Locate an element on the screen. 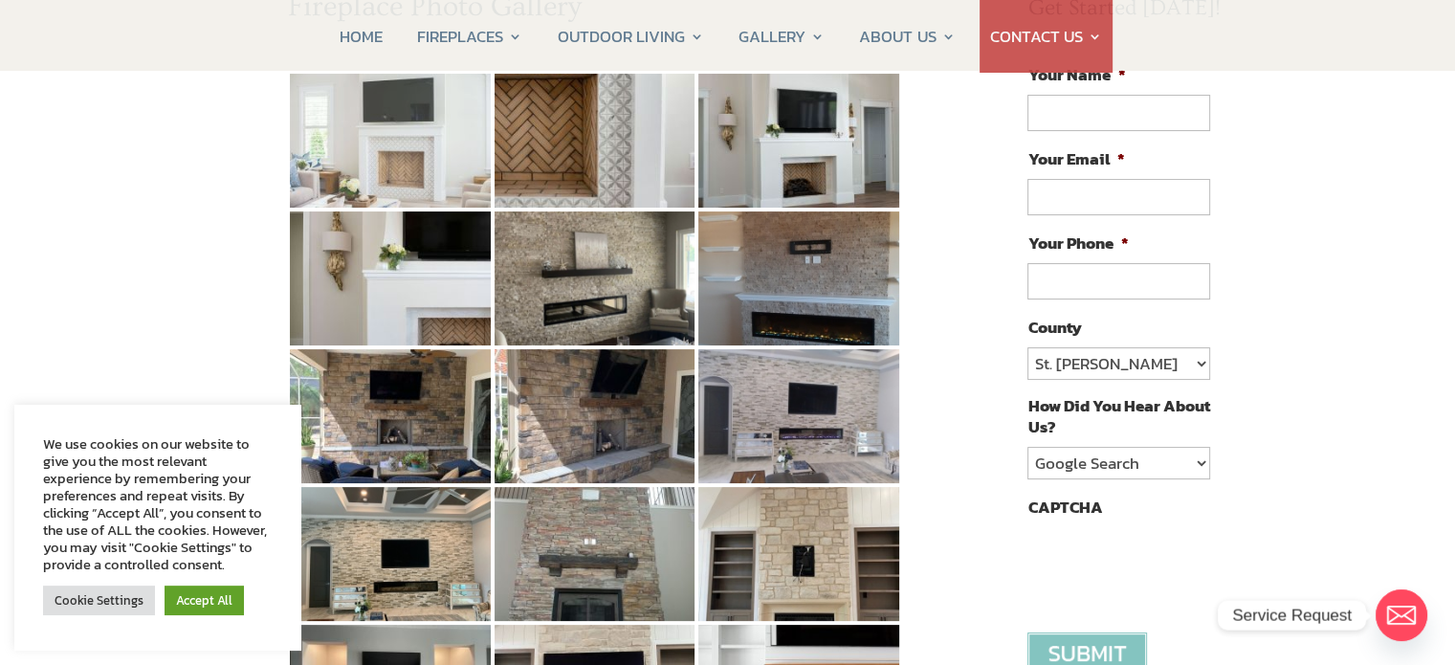 Image resolution: width=1455 pixels, height=665 pixels. img: 9 is located at coordinates (799, 416).